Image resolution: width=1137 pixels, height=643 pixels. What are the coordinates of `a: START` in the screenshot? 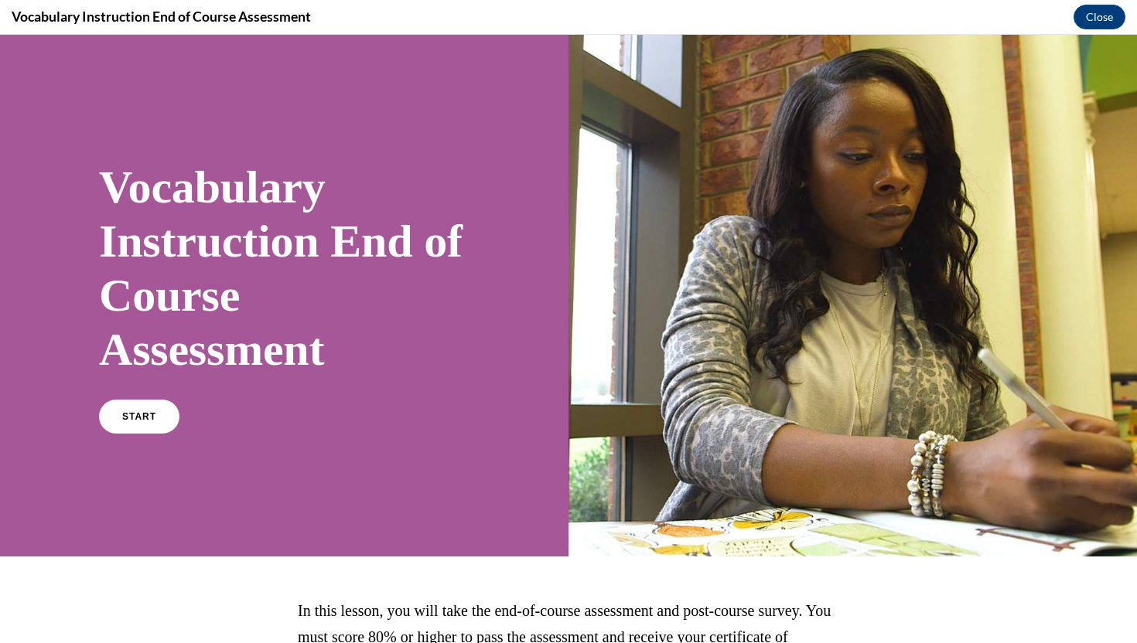 It's located at (139, 382).